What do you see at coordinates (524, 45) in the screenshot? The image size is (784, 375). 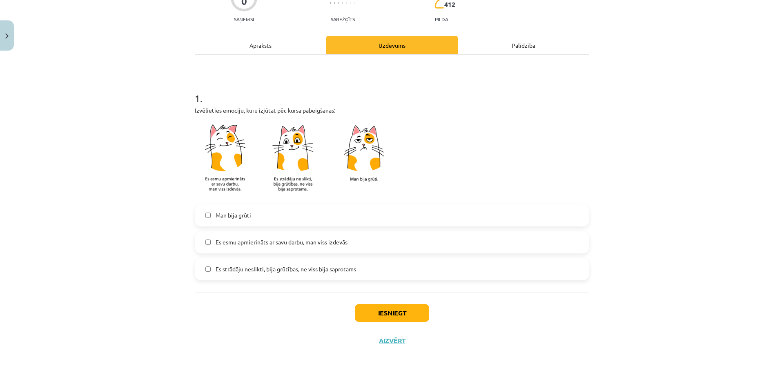 I see `div: Palīdzība` at bounding box center [524, 45].